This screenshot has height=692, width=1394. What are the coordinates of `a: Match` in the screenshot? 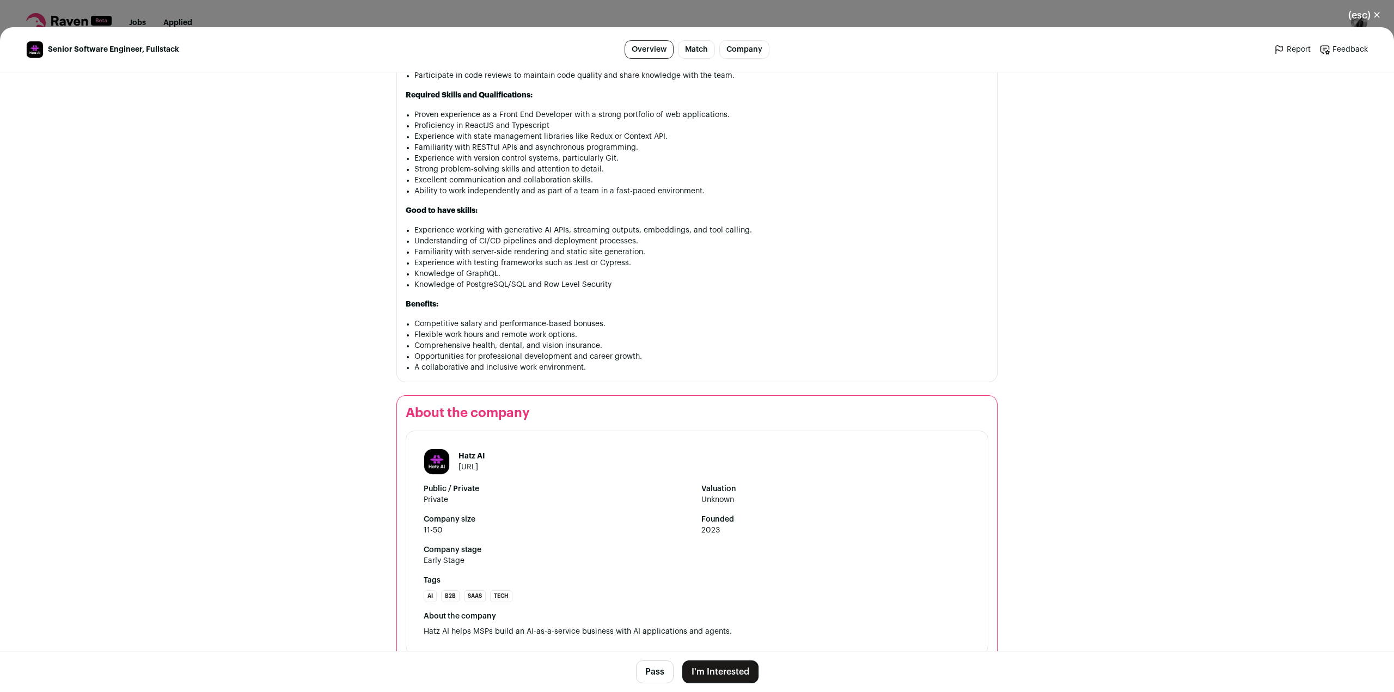 It's located at (697, 50).